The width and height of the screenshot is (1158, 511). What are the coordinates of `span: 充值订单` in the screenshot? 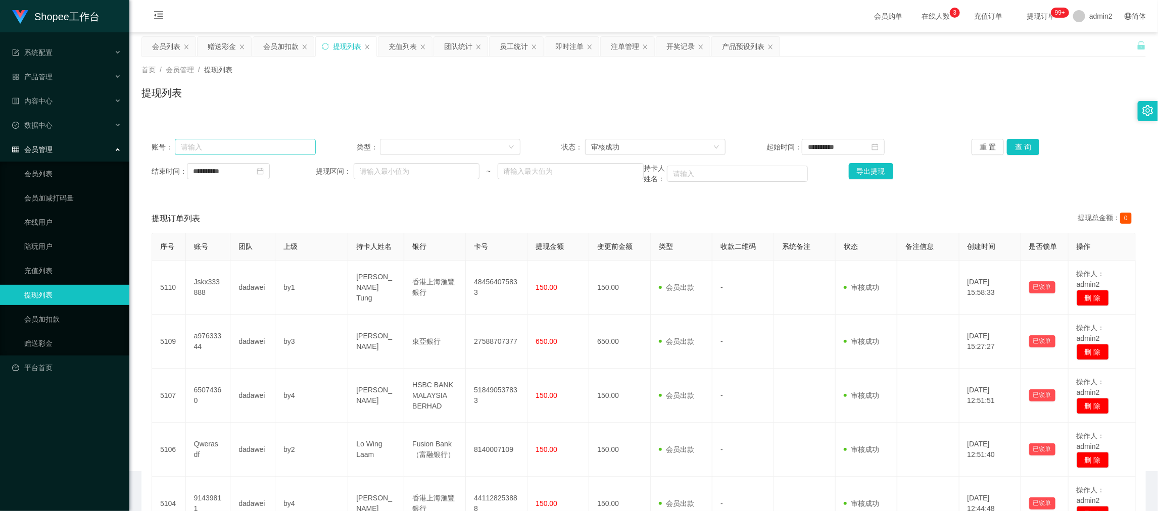 It's located at (988, 16).